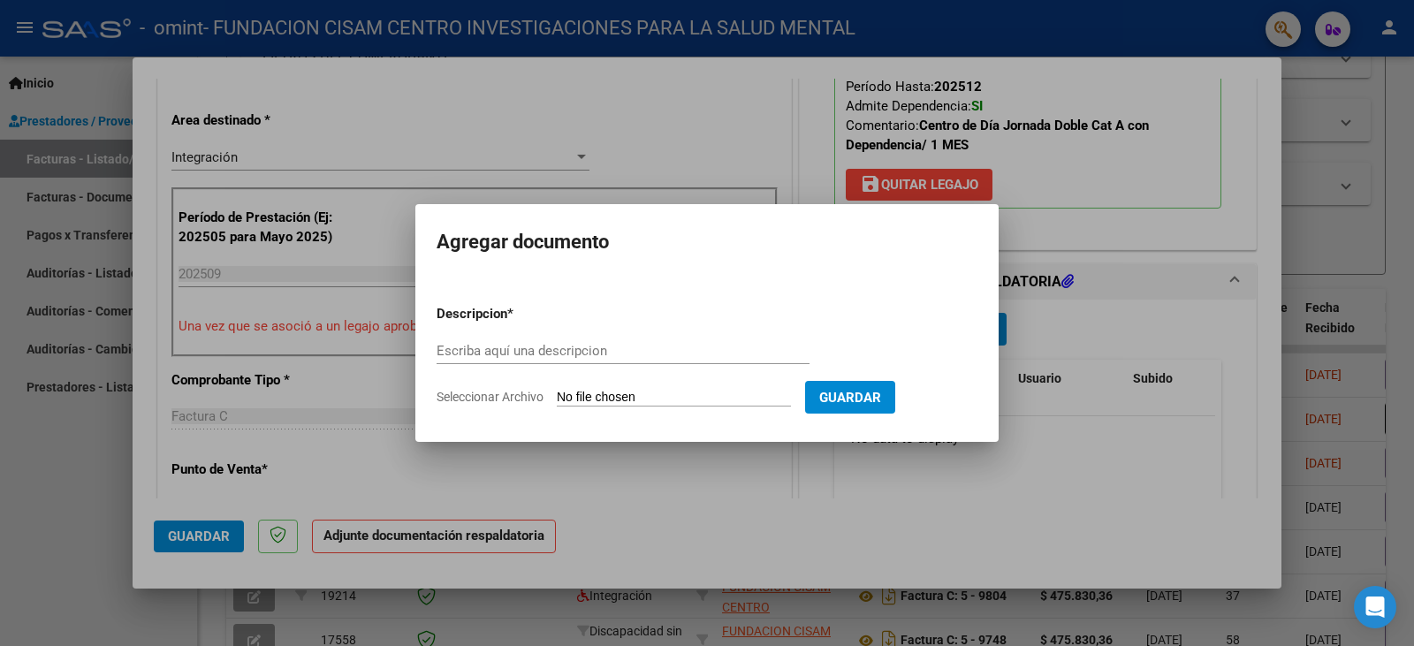 This screenshot has width=1414, height=646. What do you see at coordinates (707, 242) in the screenshot?
I see `h2: Agregar documento` at bounding box center [707, 242].